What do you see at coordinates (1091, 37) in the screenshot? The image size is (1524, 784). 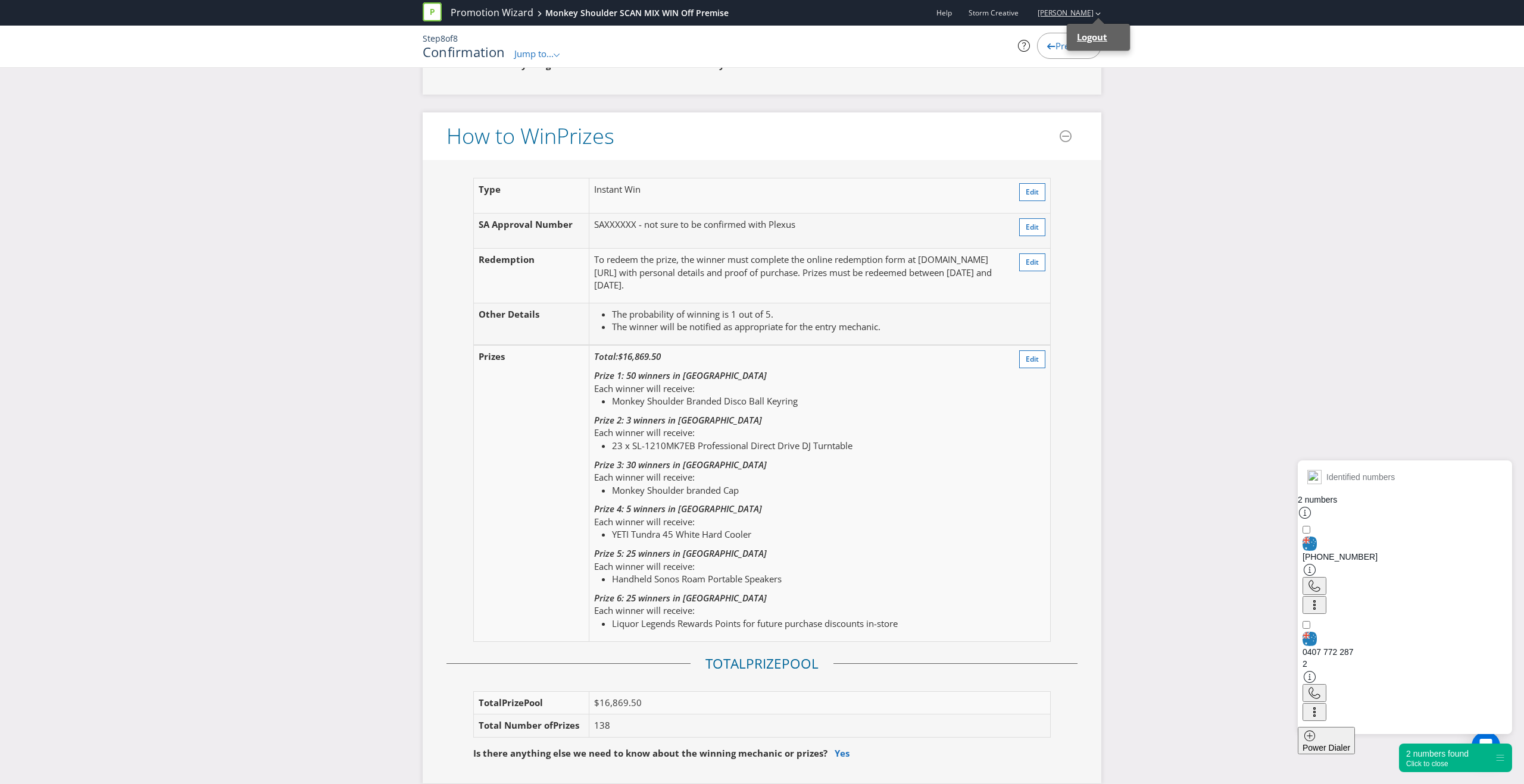 I see `strong: Logout` at bounding box center [1091, 37].